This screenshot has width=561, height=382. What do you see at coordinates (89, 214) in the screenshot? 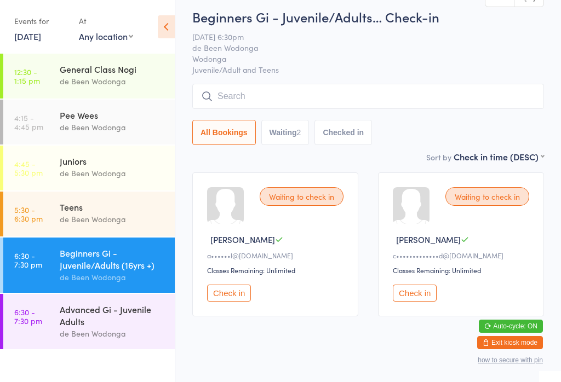
I see `a: 5:30 -6:30 pmTeensde Been Wodonga` at bounding box center [89, 214].